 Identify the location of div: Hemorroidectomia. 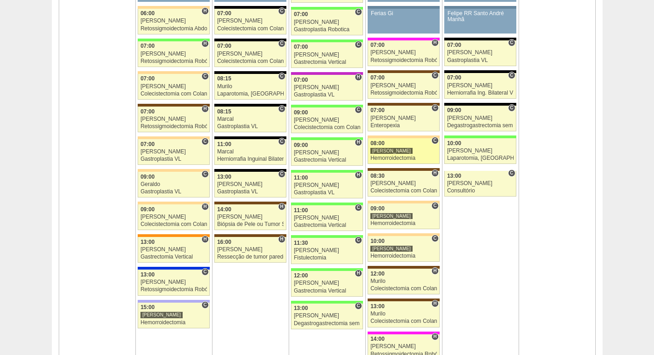
(174, 322).